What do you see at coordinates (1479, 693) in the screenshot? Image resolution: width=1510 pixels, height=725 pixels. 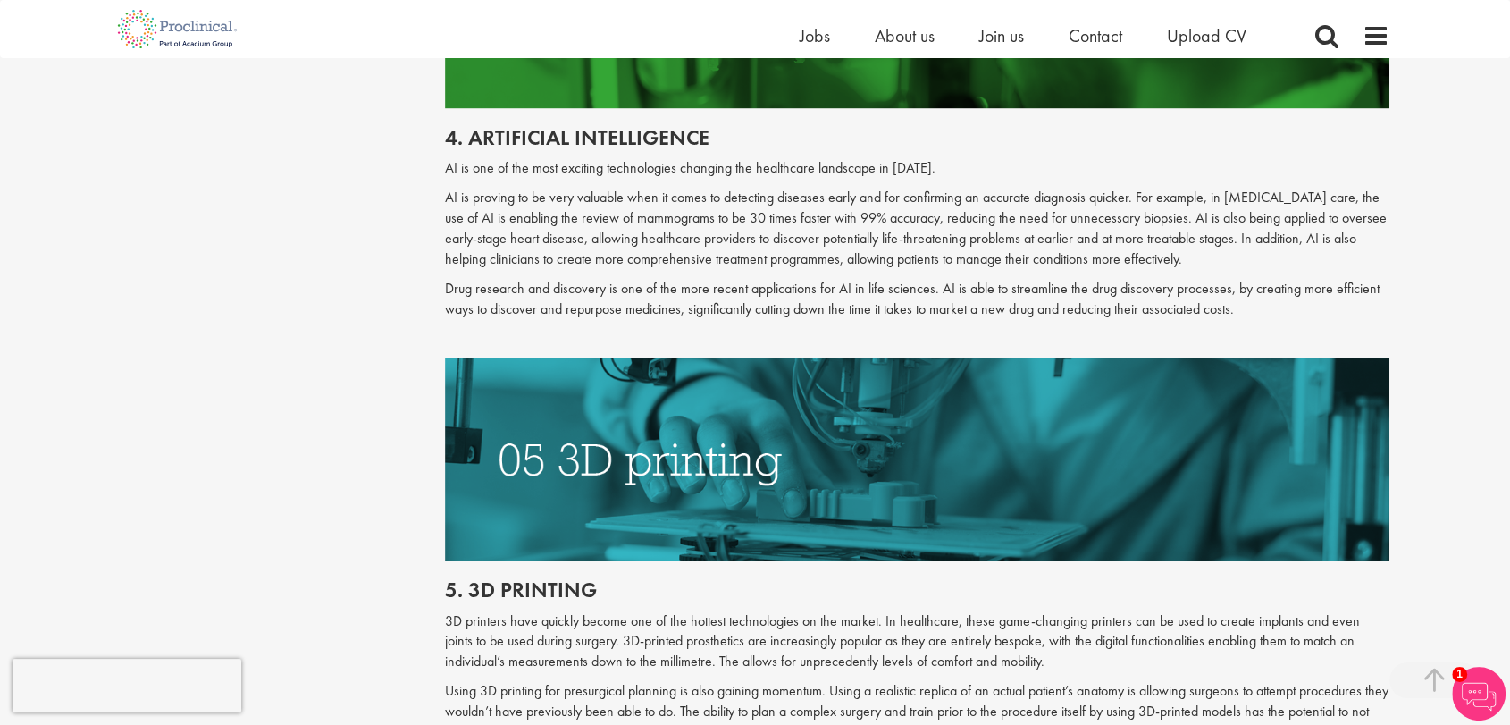 I see `img: Chatbot` at bounding box center [1479, 693].